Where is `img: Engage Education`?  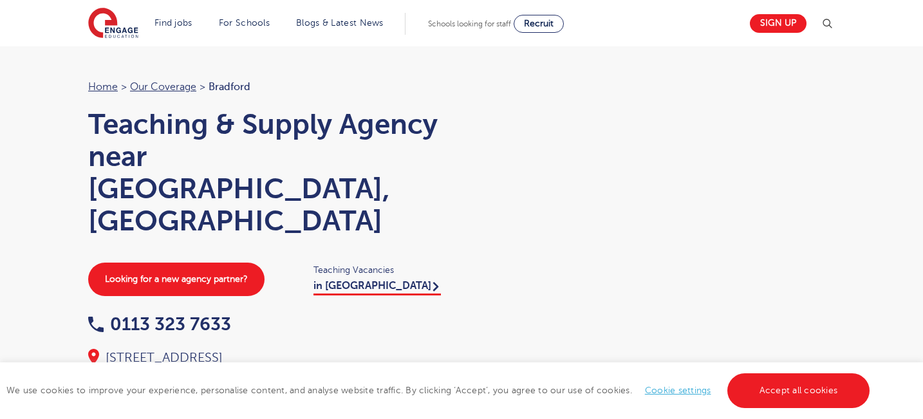
img: Engage Education is located at coordinates (113, 24).